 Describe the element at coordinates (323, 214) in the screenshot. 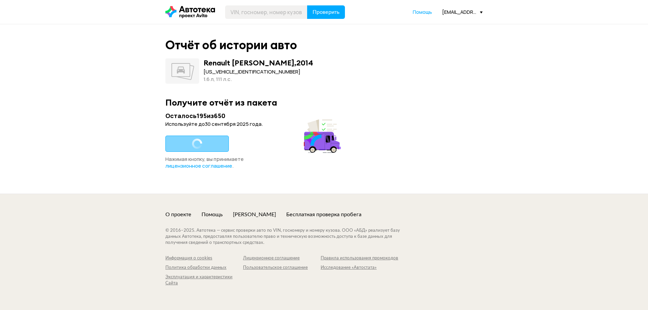

I see `a: Бесплатная проверка пробега` at that location.